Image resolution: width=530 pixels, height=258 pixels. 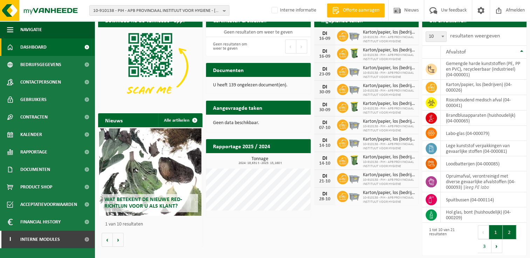 I want to click on a: Offerte aanvragen, so click(x=355, y=11).